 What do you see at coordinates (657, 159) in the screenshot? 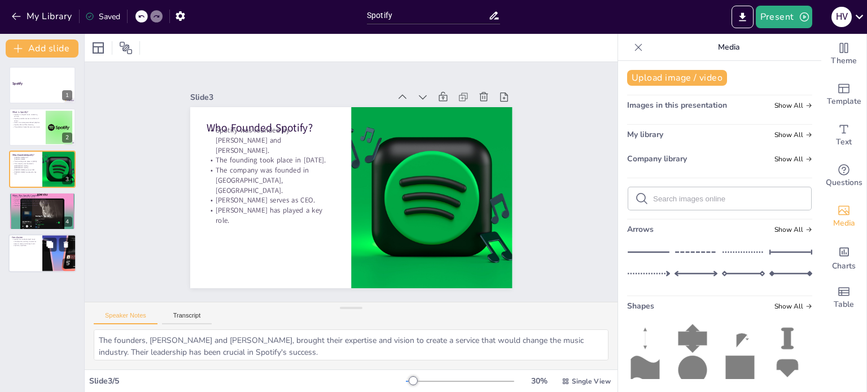
I see `span: Company library` at bounding box center [657, 159].